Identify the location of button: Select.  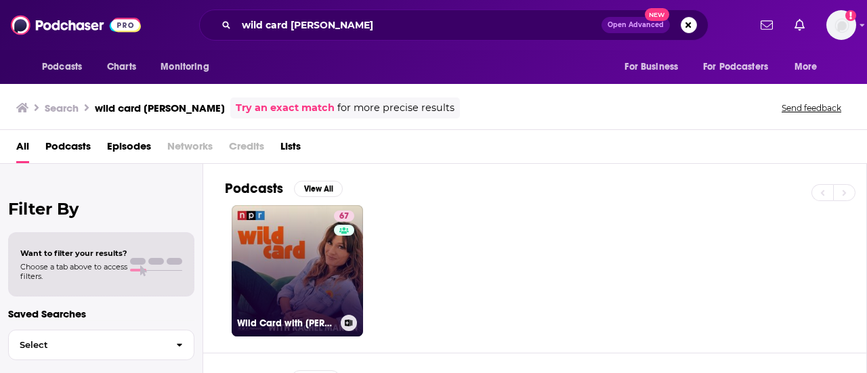
(101, 345).